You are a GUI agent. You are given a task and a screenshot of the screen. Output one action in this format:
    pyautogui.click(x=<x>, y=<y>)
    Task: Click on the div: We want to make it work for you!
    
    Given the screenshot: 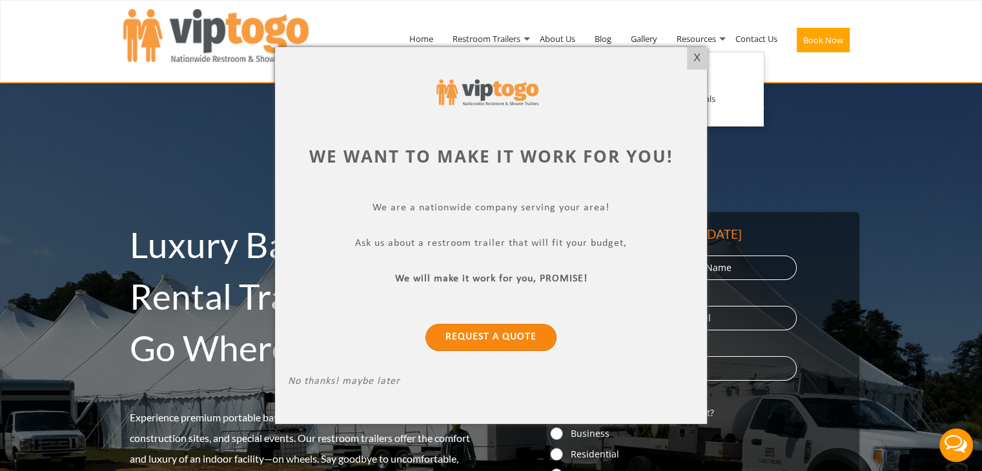 What is the action you would take?
    pyautogui.click(x=491, y=156)
    